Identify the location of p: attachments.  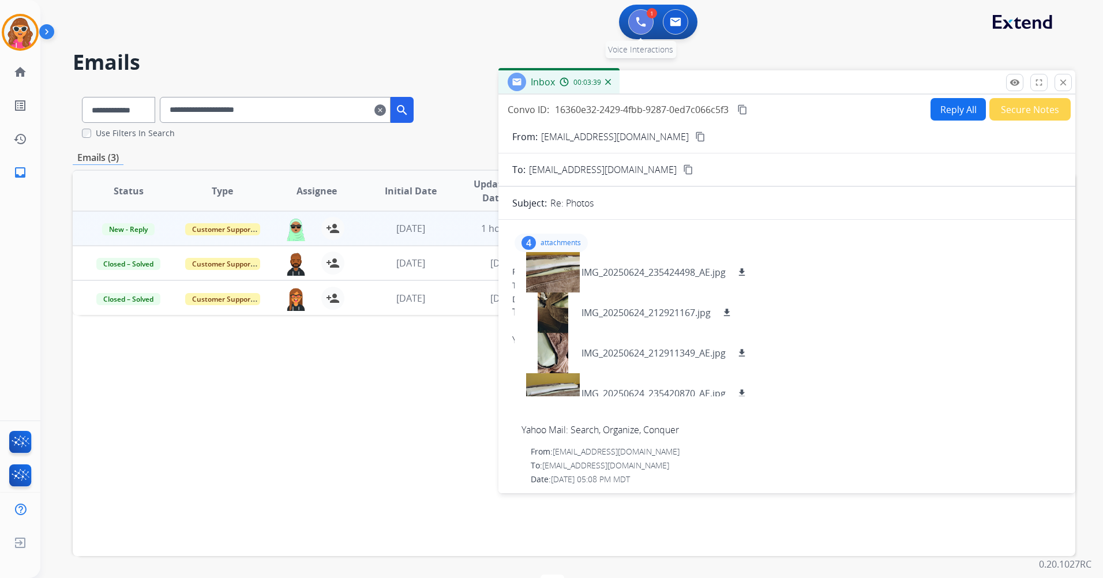
(560, 243).